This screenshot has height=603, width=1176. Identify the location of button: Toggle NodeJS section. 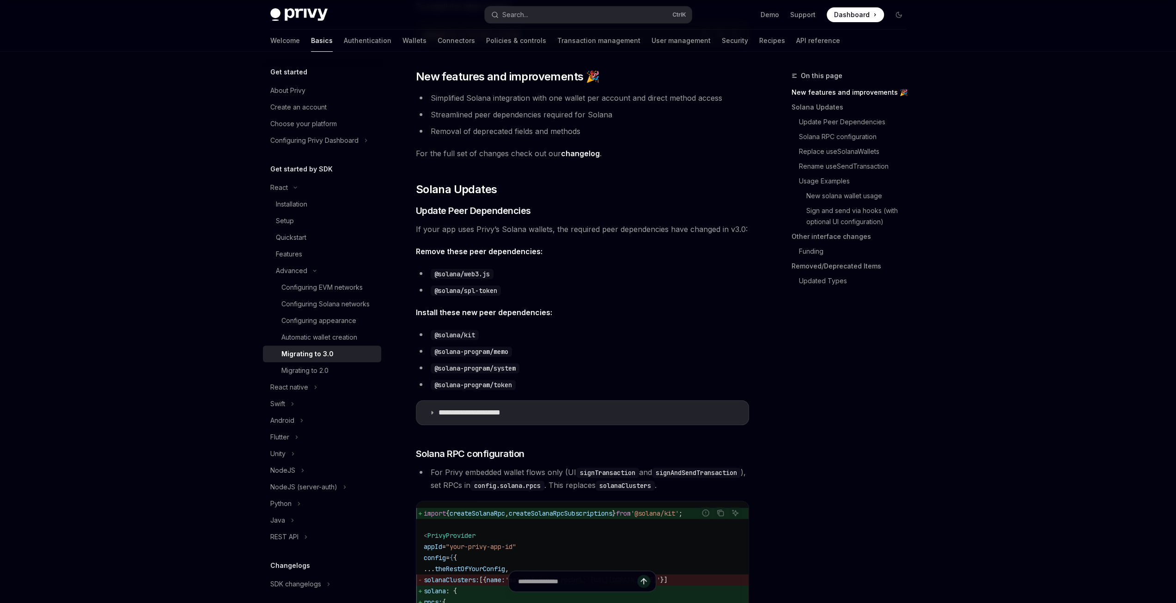
(322, 470).